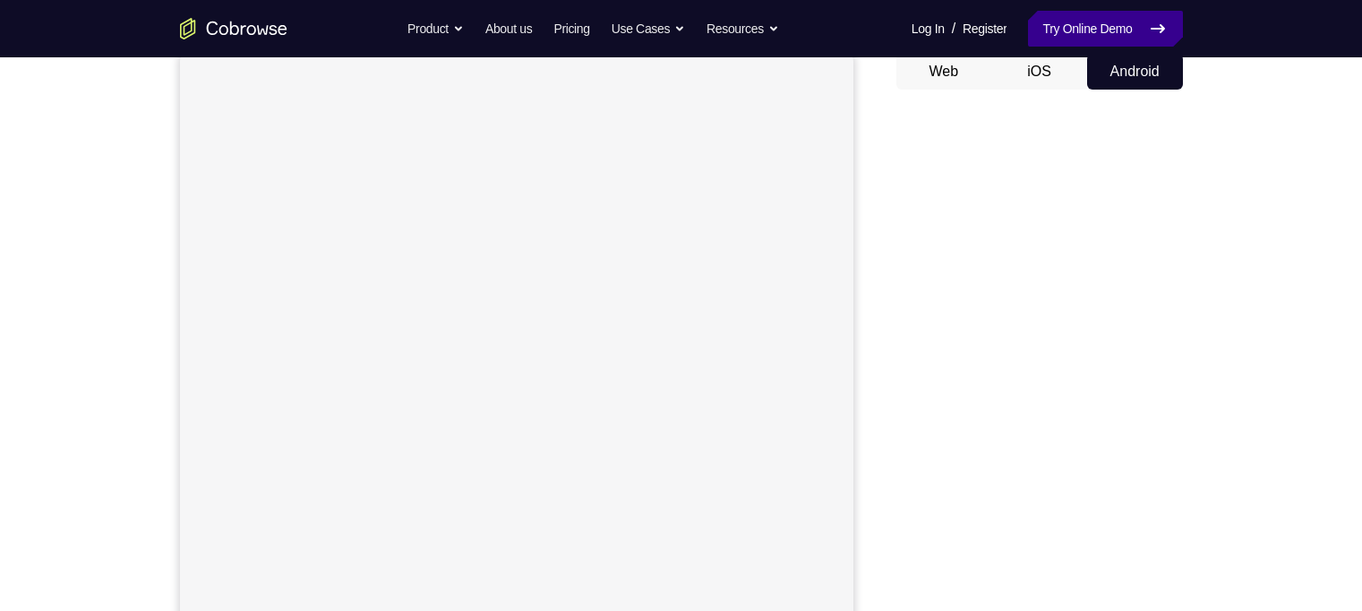  What do you see at coordinates (928, 29) in the screenshot?
I see `a: Log In` at bounding box center [928, 29].